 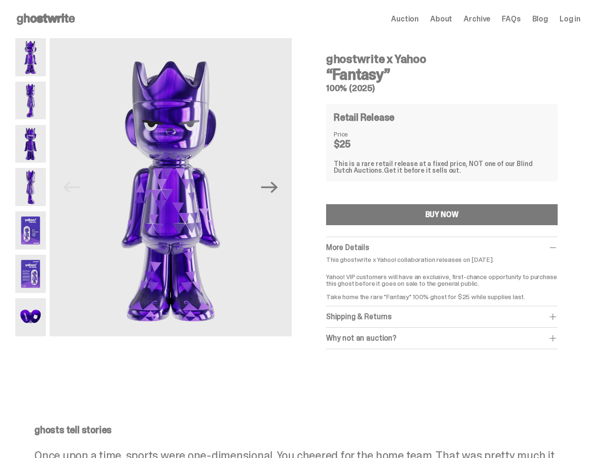 What do you see at coordinates (31, 144) in the screenshot?
I see `img: Yahoo-HG---3.png` at bounding box center [31, 144].